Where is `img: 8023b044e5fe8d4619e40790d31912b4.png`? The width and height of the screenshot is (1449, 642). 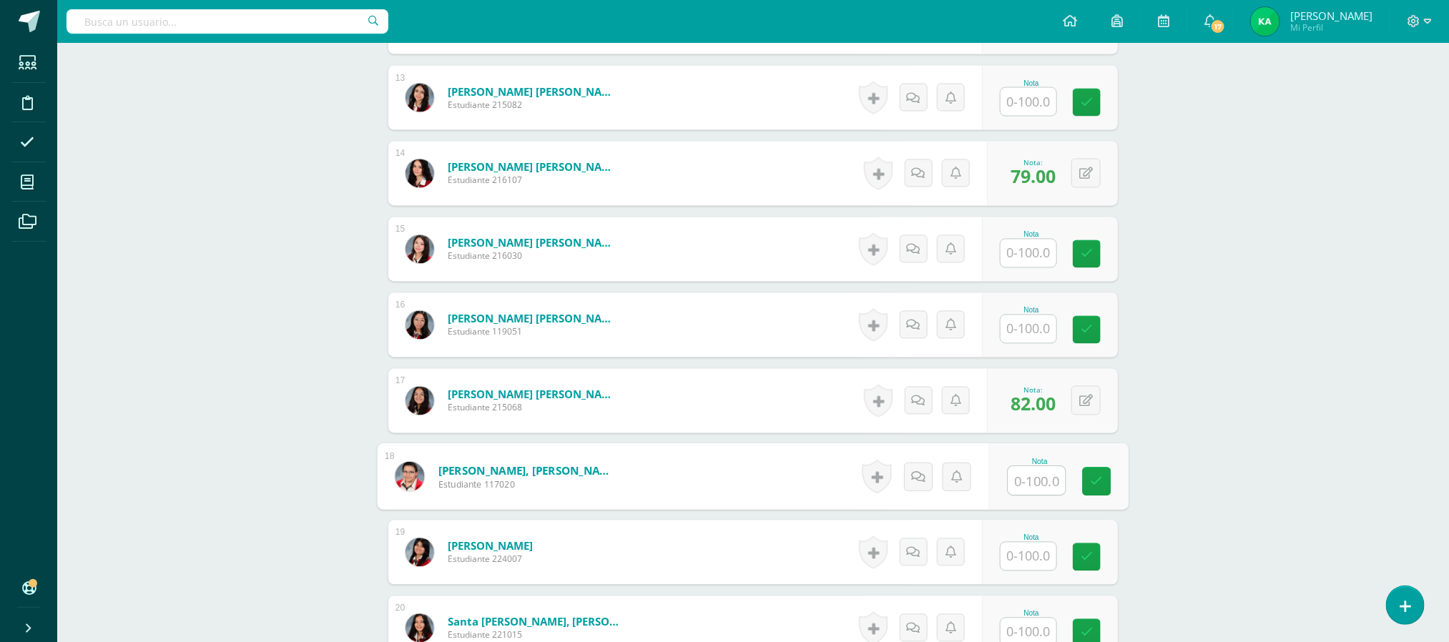
img: 8023b044e5fe8d4619e40790d31912b4.png is located at coordinates (1266, 21).